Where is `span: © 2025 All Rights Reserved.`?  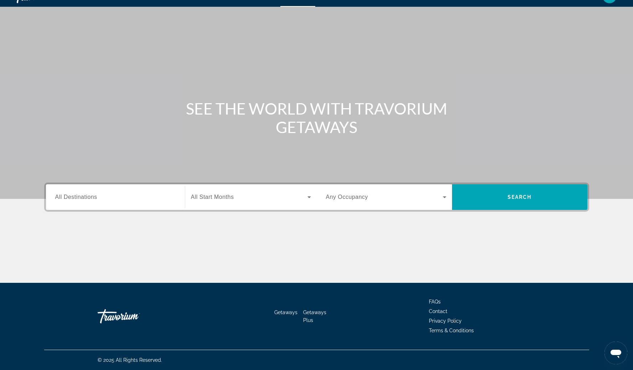 span: © 2025 All Rights Reserved. is located at coordinates (130, 360).